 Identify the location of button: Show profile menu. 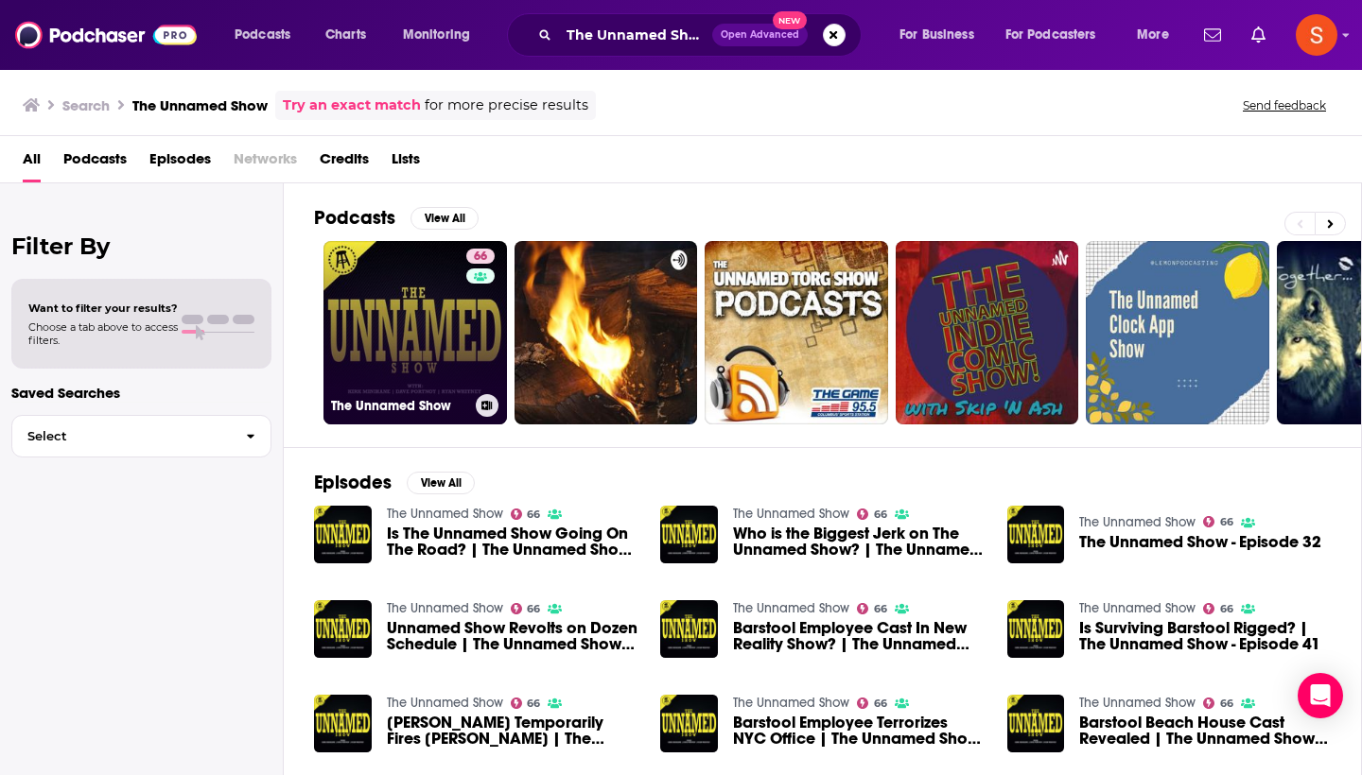
(1316, 35).